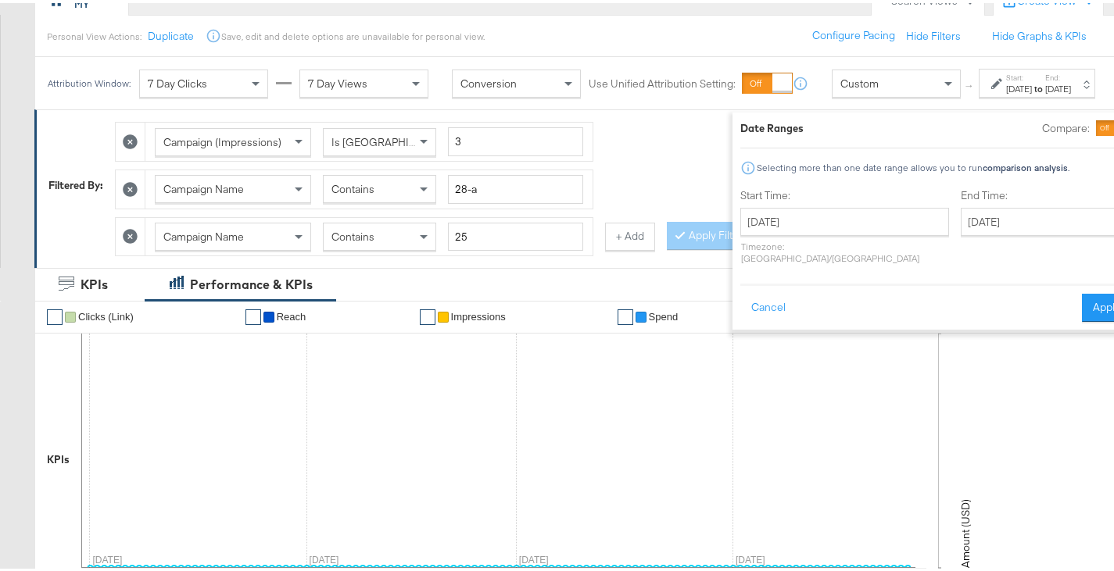 The image size is (1114, 571). Describe the element at coordinates (933, 33) in the screenshot. I see `button: Hide Filters` at that location.